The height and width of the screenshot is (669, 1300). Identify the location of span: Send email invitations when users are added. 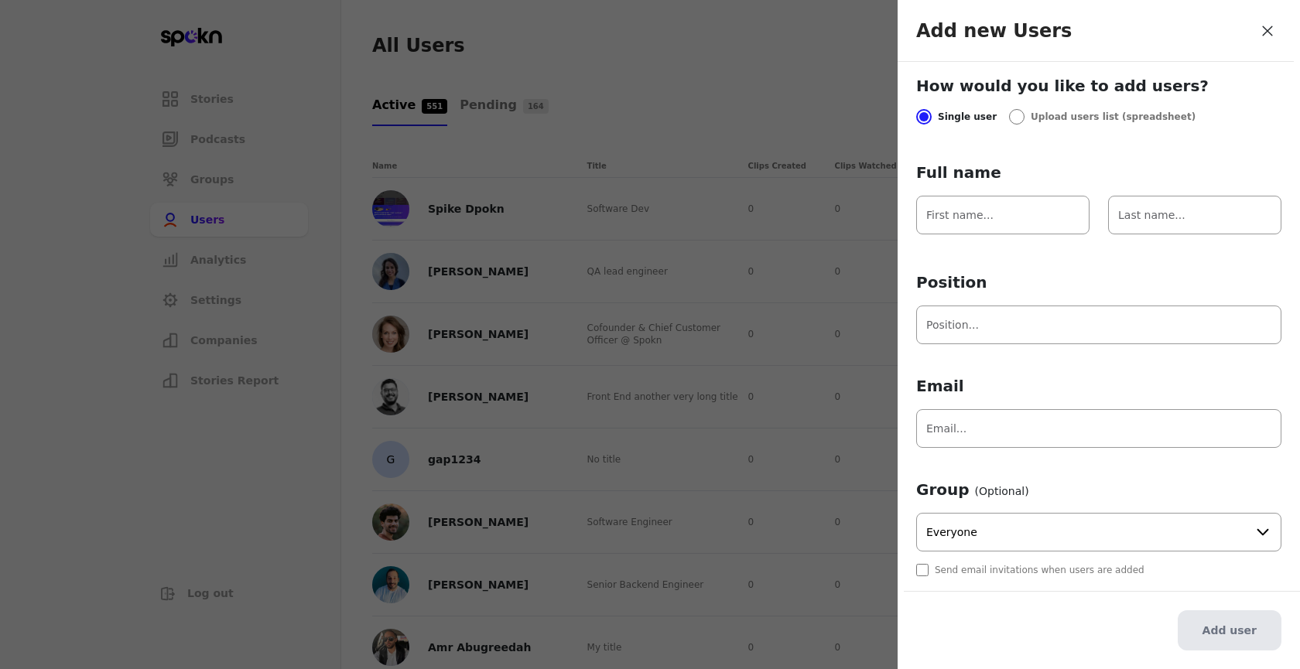
(1039, 570).